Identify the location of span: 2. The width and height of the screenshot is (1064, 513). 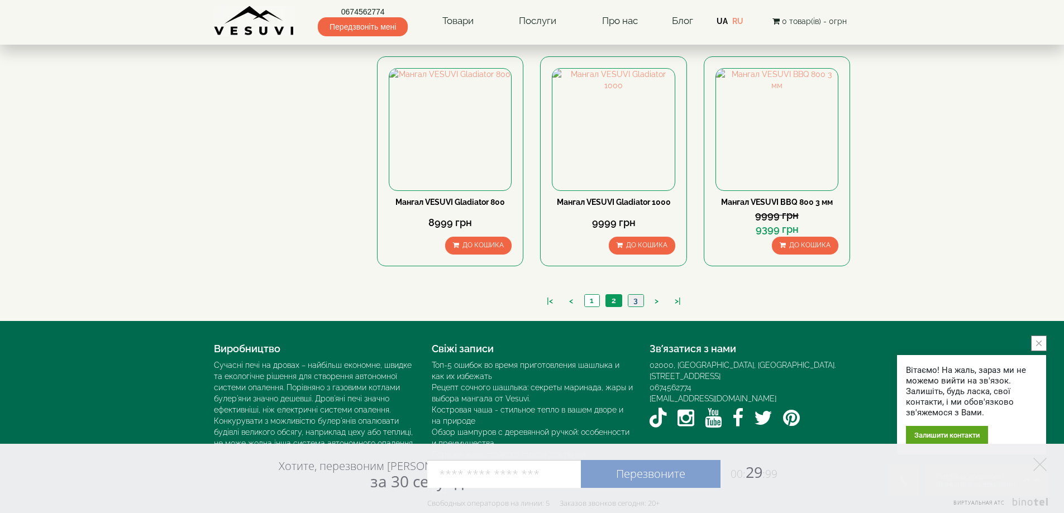
(614, 301).